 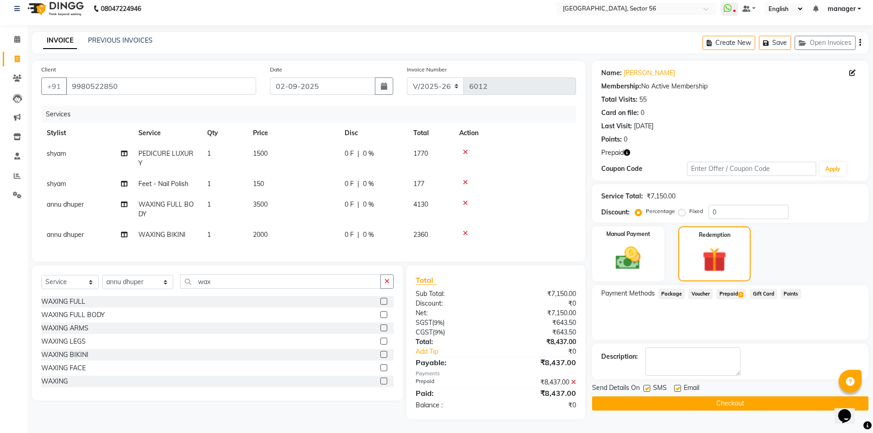 What do you see at coordinates (539, 322) in the screenshot?
I see `div: ₹643.50` at bounding box center [539, 322].